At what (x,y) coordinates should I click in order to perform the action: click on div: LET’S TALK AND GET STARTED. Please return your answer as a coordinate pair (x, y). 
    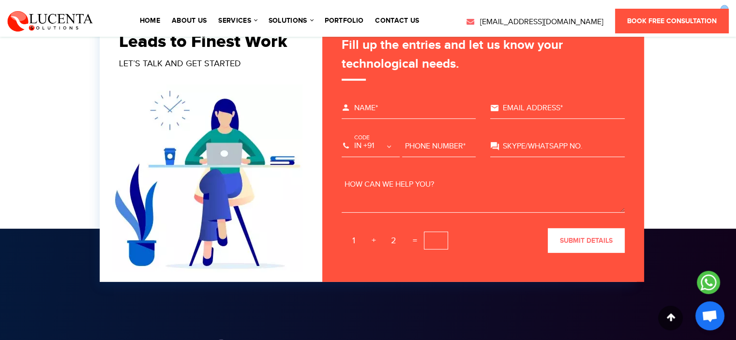
    Looking at the image, I should click on (207, 63).